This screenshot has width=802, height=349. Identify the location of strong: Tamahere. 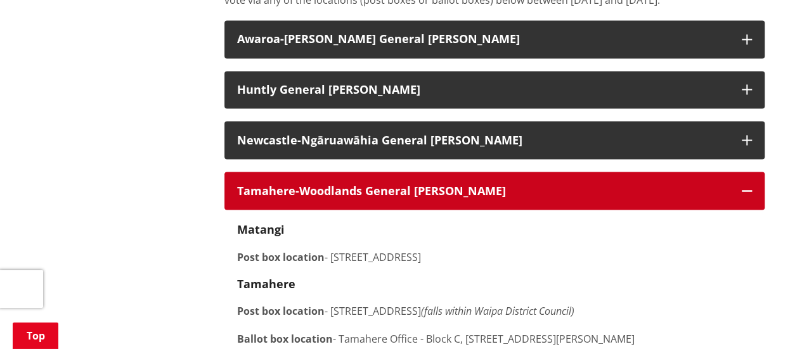
(266, 283).